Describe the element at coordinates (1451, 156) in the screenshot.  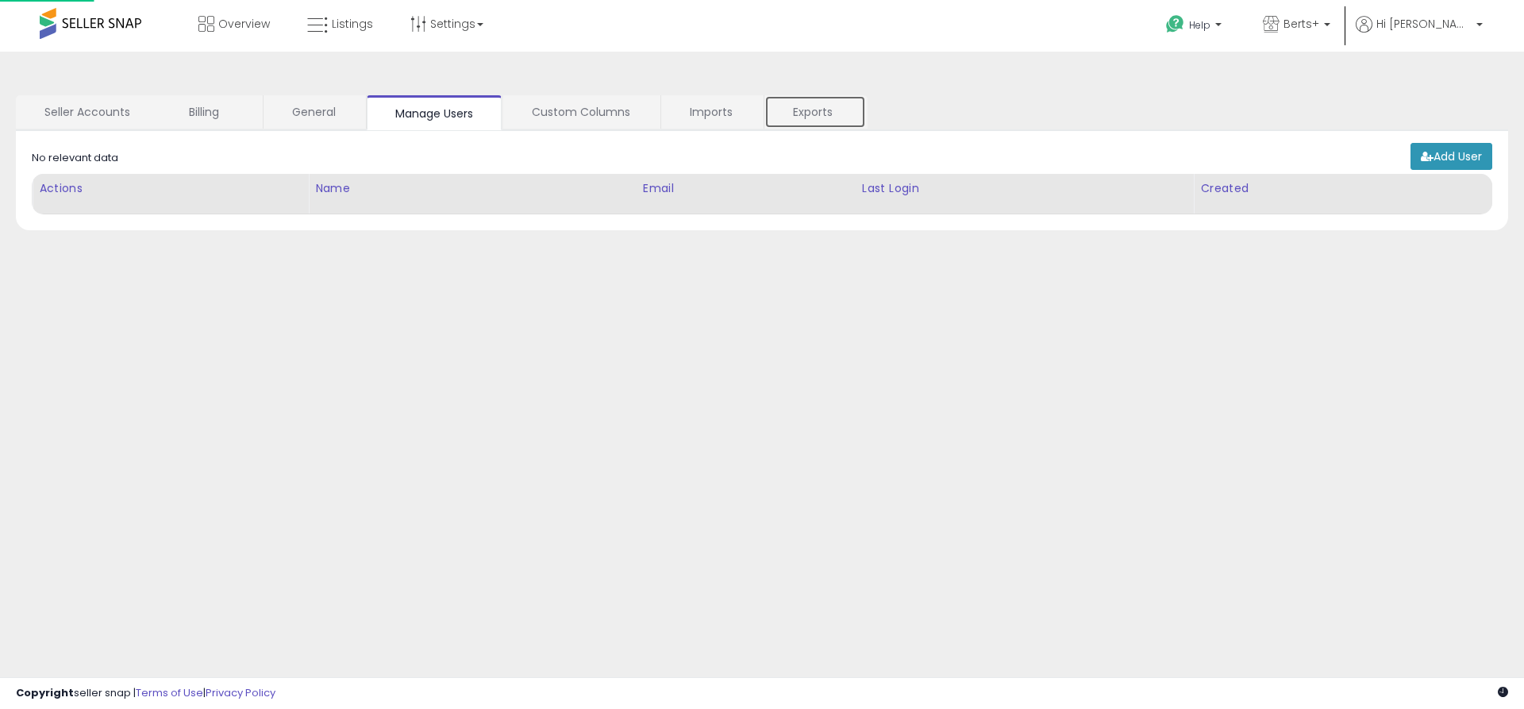
I see `a: Add User` at that location.